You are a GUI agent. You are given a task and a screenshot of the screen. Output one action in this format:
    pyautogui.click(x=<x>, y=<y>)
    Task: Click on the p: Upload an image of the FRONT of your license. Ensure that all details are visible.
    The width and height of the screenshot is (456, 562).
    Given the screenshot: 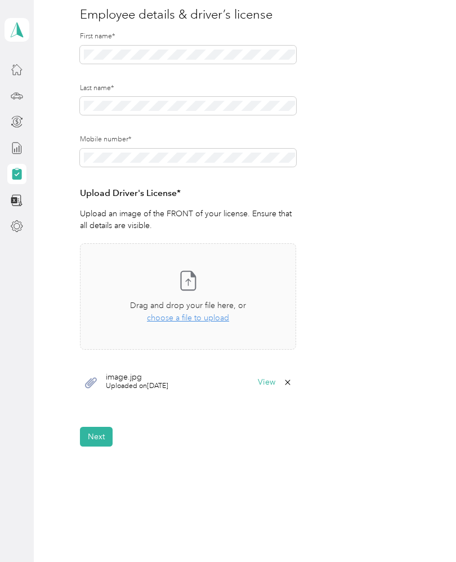 What is the action you would take?
    pyautogui.click(x=188, y=219)
    